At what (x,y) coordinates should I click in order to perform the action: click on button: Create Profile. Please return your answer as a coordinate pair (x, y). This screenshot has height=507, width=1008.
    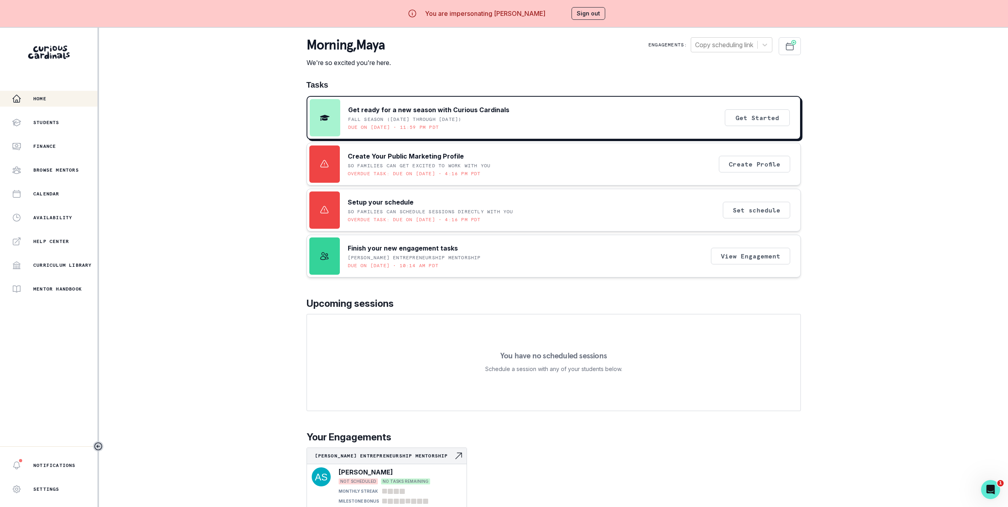
    Looking at the image, I should click on (755, 164).